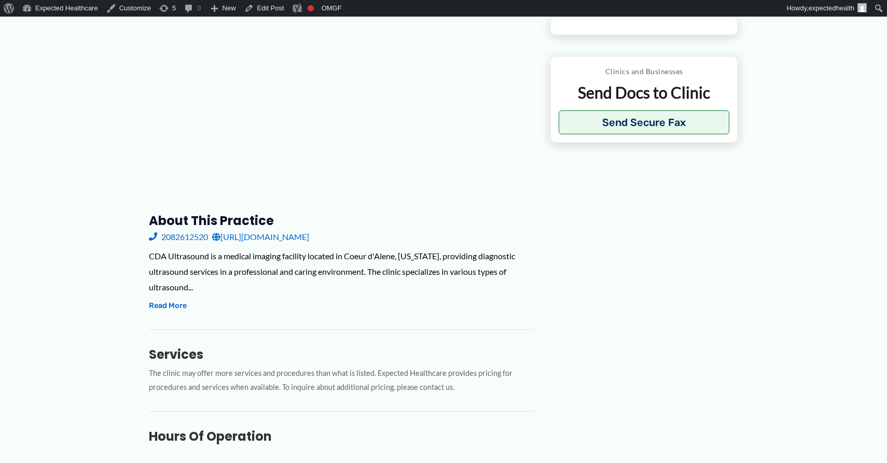  What do you see at coordinates (644, 122) in the screenshot?
I see `button: Send Secure Fax` at bounding box center [644, 122].